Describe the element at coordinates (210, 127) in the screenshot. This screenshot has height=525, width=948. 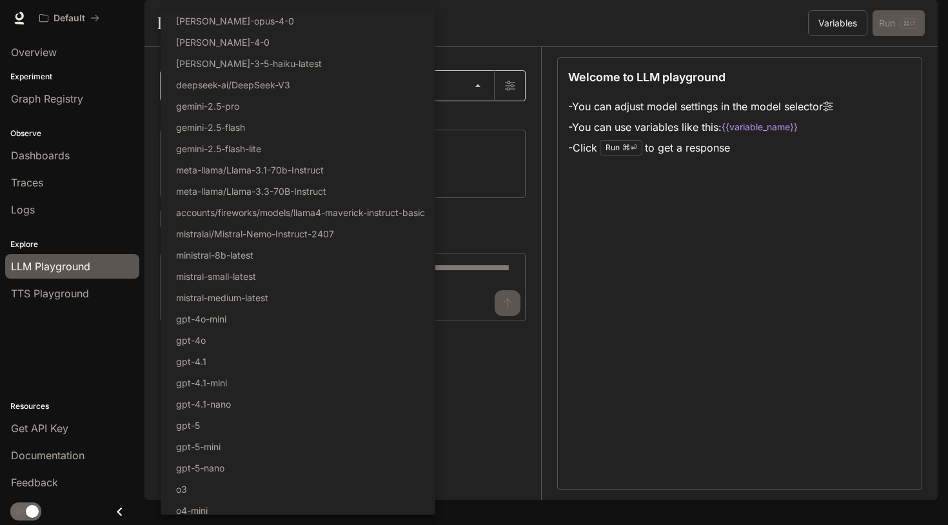
I see `p: gemini-2.5-flash` at that location.